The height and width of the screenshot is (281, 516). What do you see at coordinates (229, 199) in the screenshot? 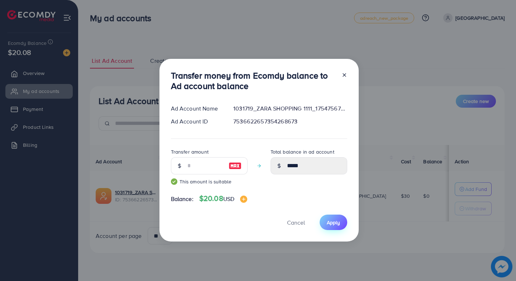
I see `span: USD` at bounding box center [229, 199].